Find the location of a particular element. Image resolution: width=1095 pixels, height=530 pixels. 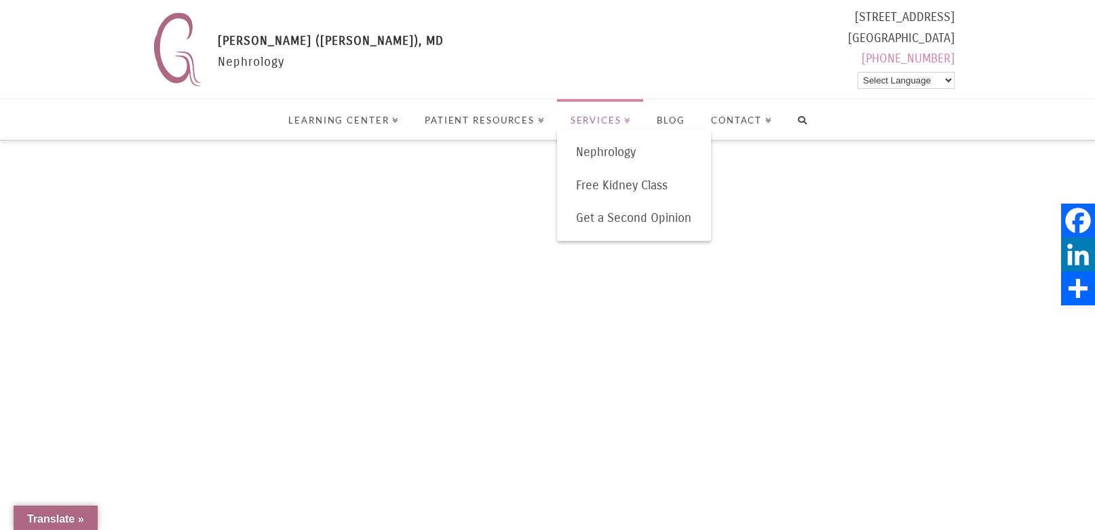

span: Nephrology is located at coordinates (606, 152).